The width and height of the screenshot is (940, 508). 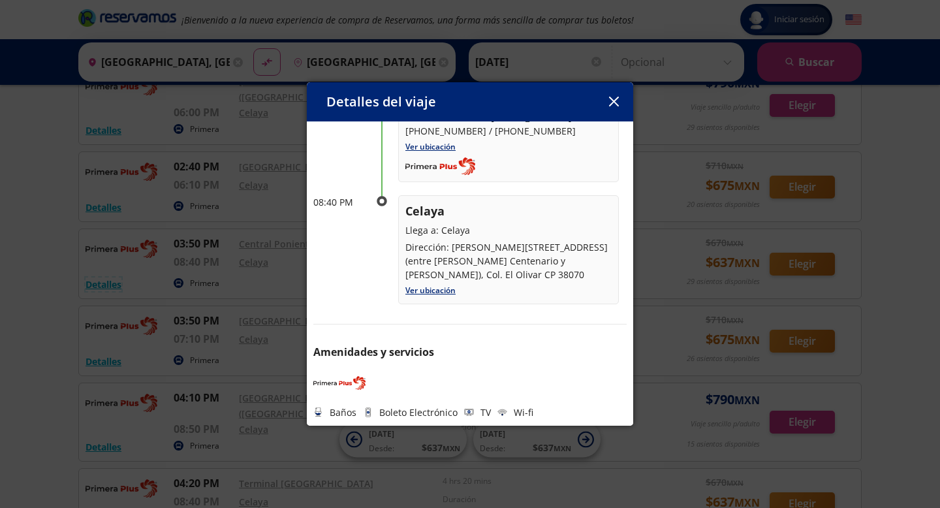 What do you see at coordinates (339, 202) in the screenshot?
I see `p: 08:40 PM` at bounding box center [339, 202].